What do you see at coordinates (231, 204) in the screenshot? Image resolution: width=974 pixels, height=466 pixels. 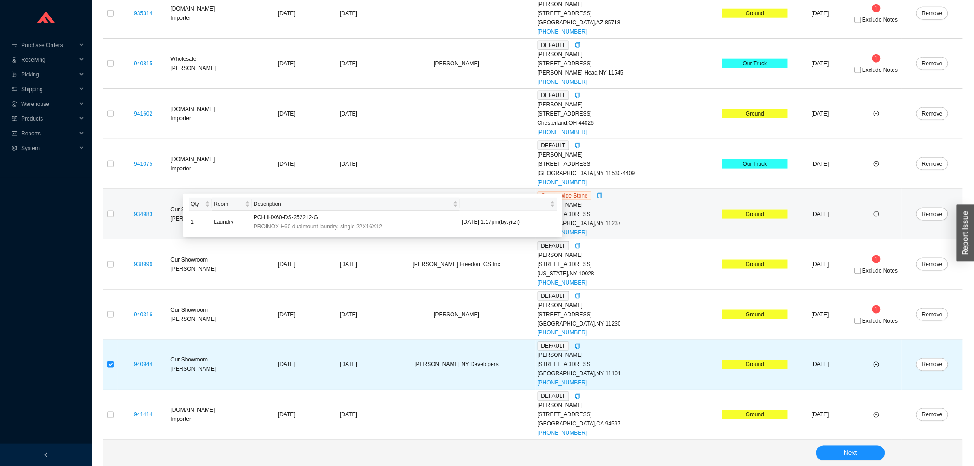 I see `th: Room sortable` at bounding box center [231, 204].